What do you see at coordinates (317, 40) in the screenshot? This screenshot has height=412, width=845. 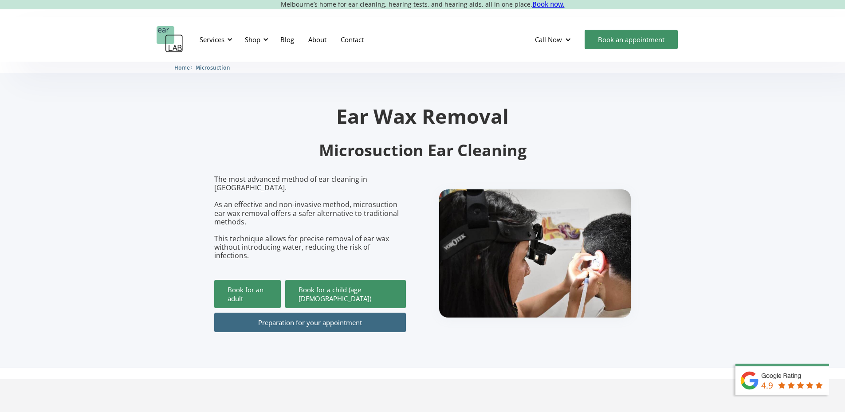 I see `a: About` at bounding box center [317, 40].